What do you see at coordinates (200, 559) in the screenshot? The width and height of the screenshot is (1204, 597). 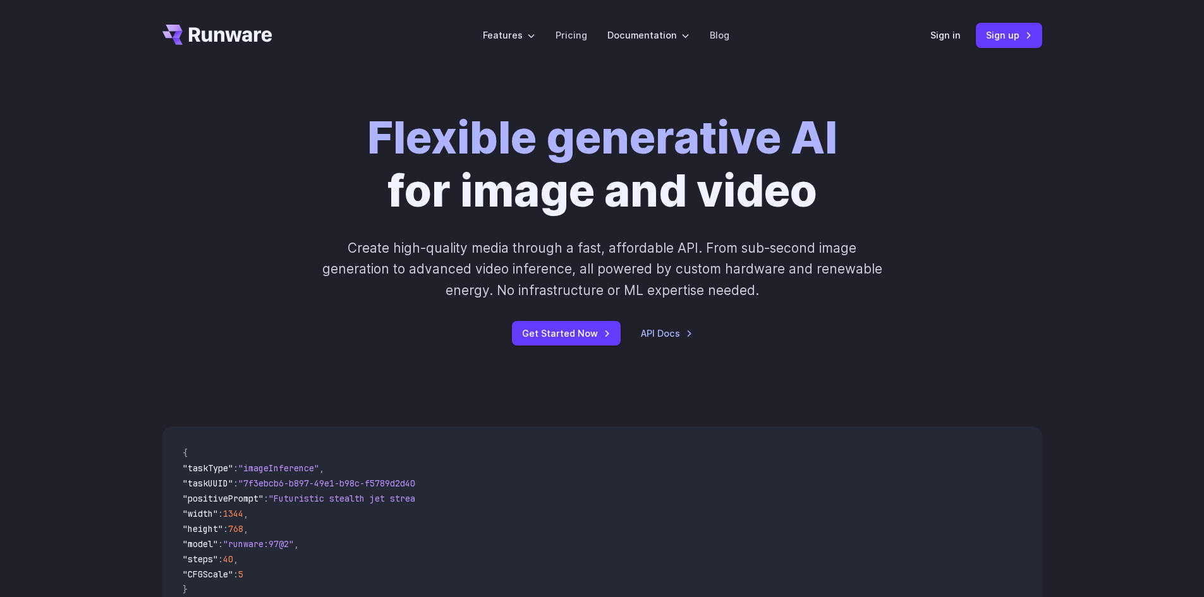 I see `span: "steps"` at bounding box center [200, 559].